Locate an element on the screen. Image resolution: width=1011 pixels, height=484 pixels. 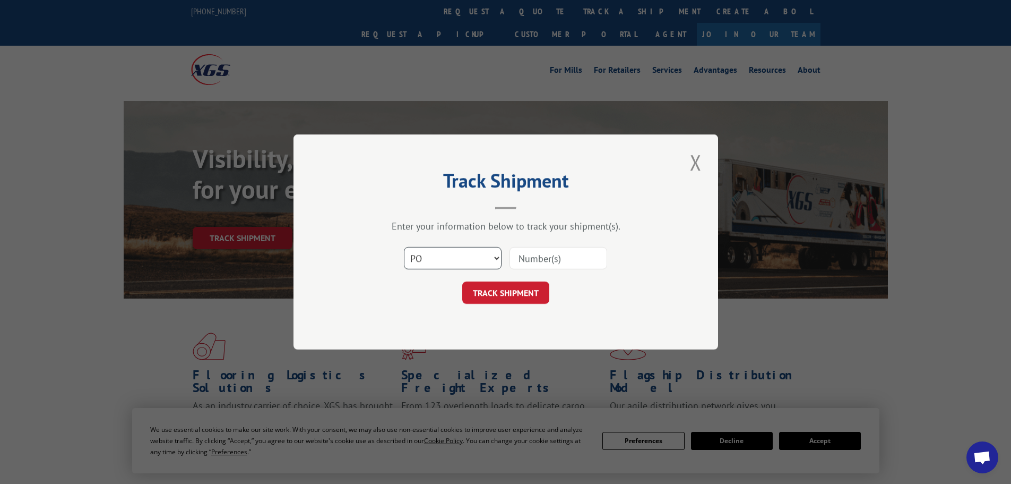
a: Open chat is located at coordinates (983, 457).